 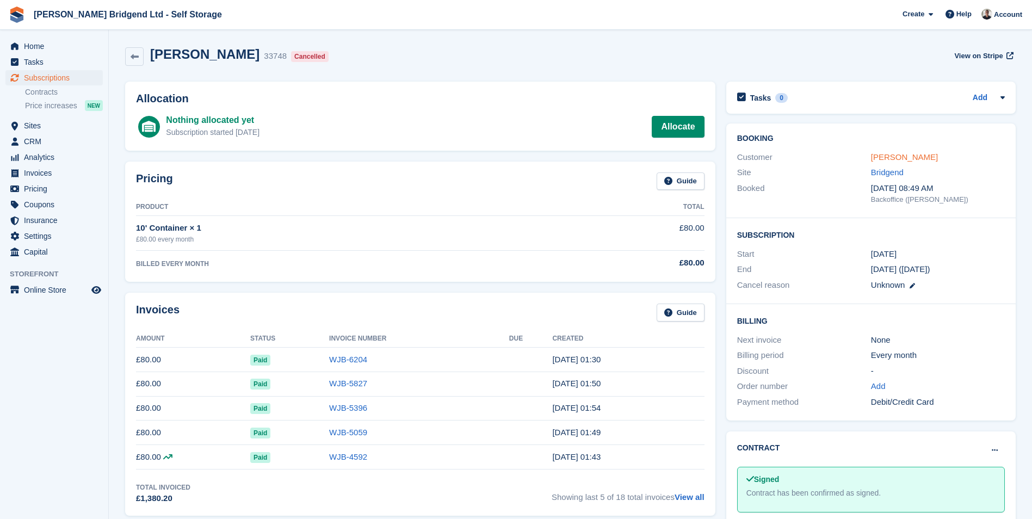 What do you see at coordinates (64, 106) in the screenshot?
I see `a: Price increases NEW` at bounding box center [64, 106].